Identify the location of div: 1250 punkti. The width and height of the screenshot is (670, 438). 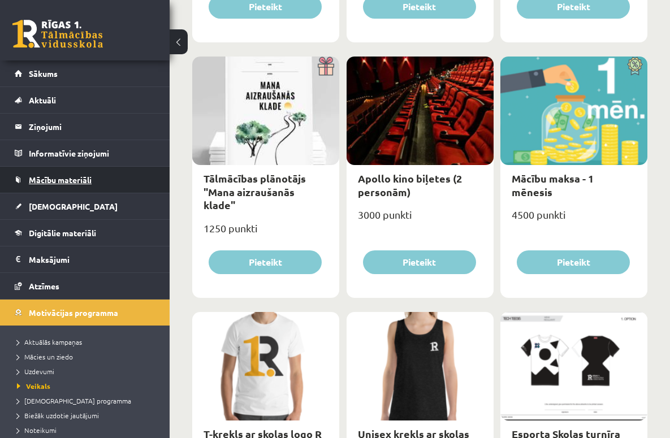
(266, 233).